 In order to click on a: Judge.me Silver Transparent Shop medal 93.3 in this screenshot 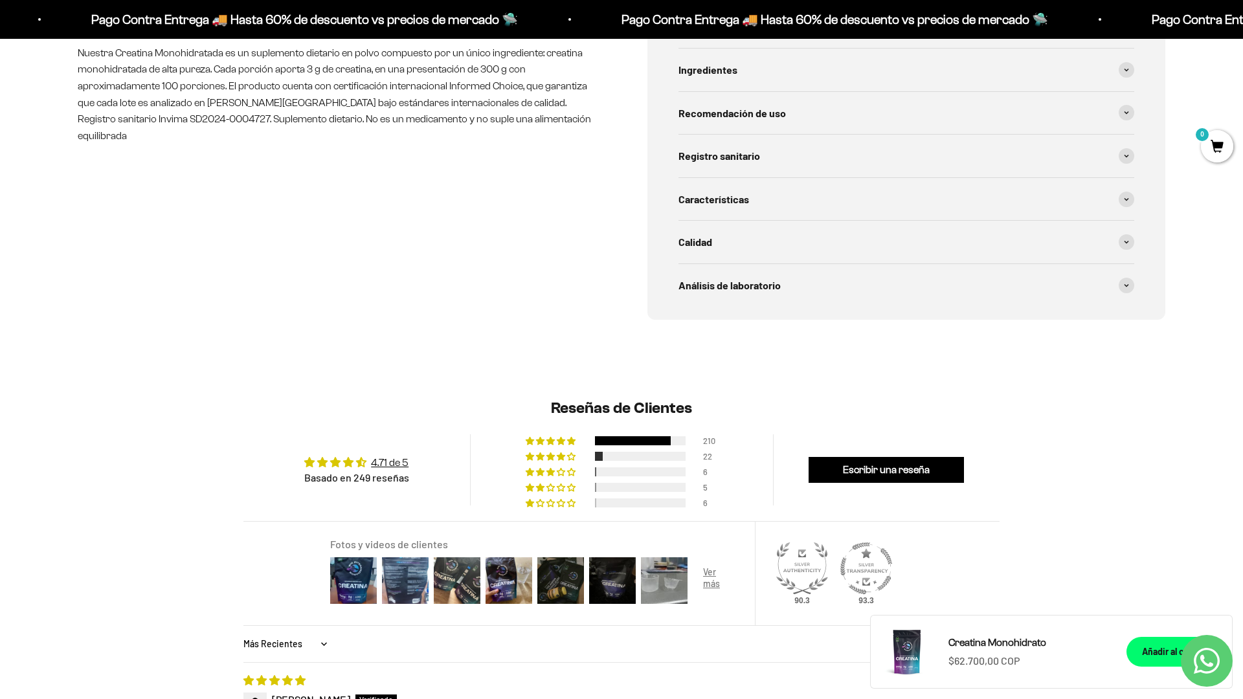, I will do `click(866, 568)`.